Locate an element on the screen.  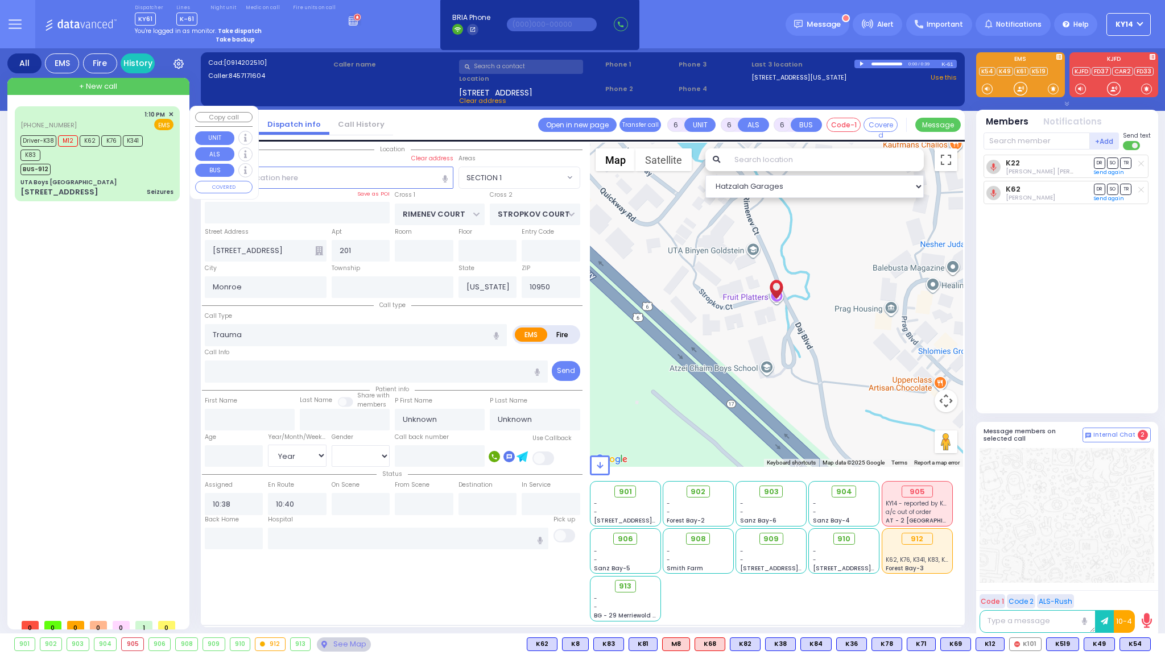
label: P Last Name is located at coordinates (509, 401).